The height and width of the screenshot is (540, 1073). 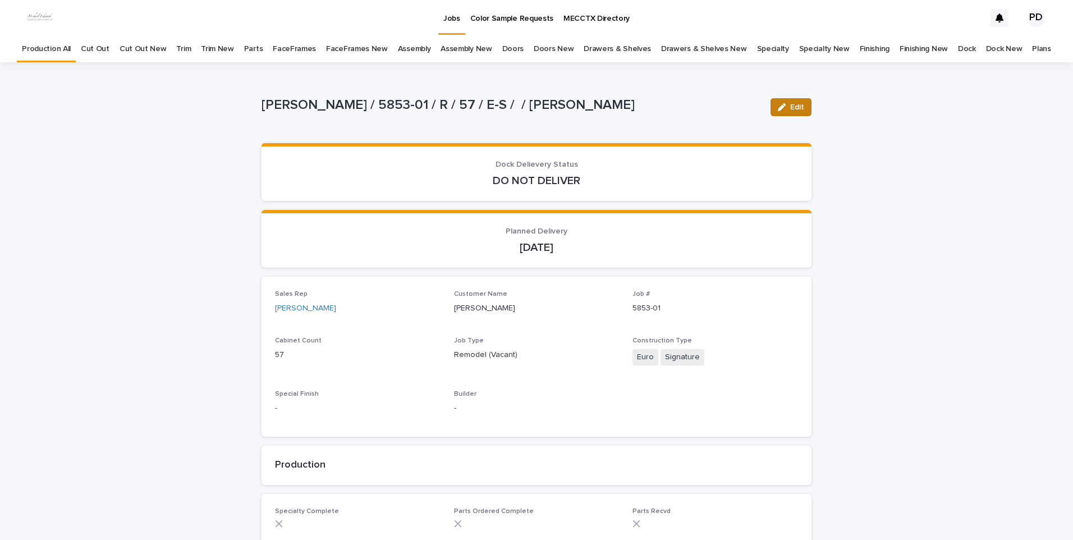 What do you see at coordinates (537, 355) in the screenshot?
I see `p: Remodel (Vacant)` at bounding box center [537, 355].